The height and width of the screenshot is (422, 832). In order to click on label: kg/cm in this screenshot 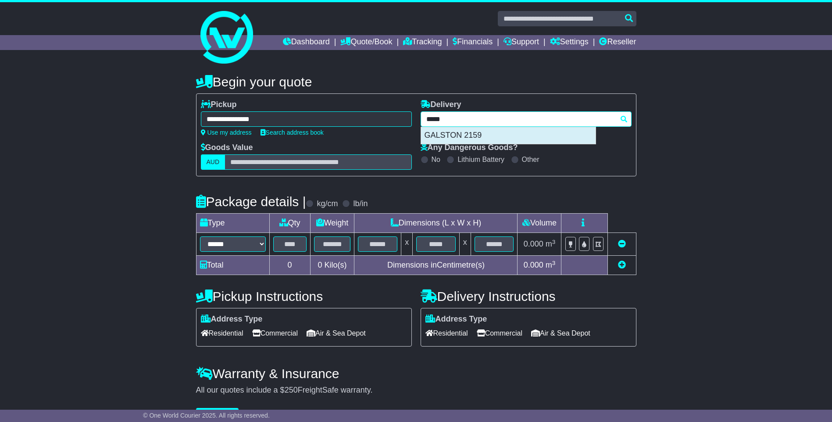, I will do `click(327, 204)`.